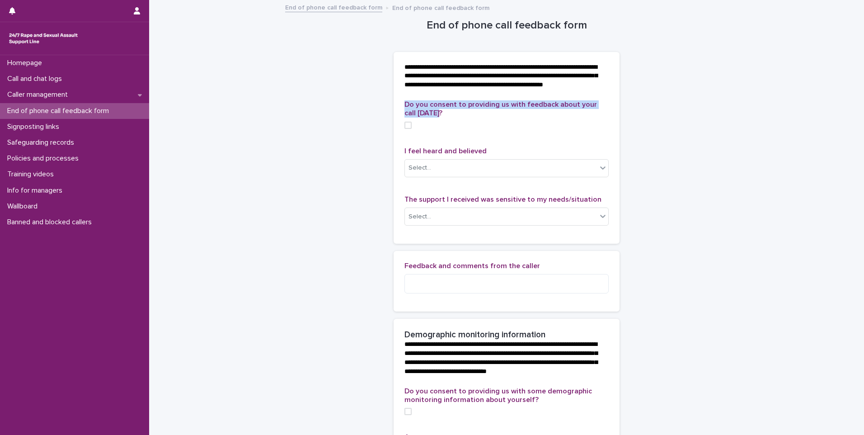 This screenshot has height=435, width=864. Describe the element at coordinates (45, 158) in the screenshot. I see `p: Policies and processes` at that location.